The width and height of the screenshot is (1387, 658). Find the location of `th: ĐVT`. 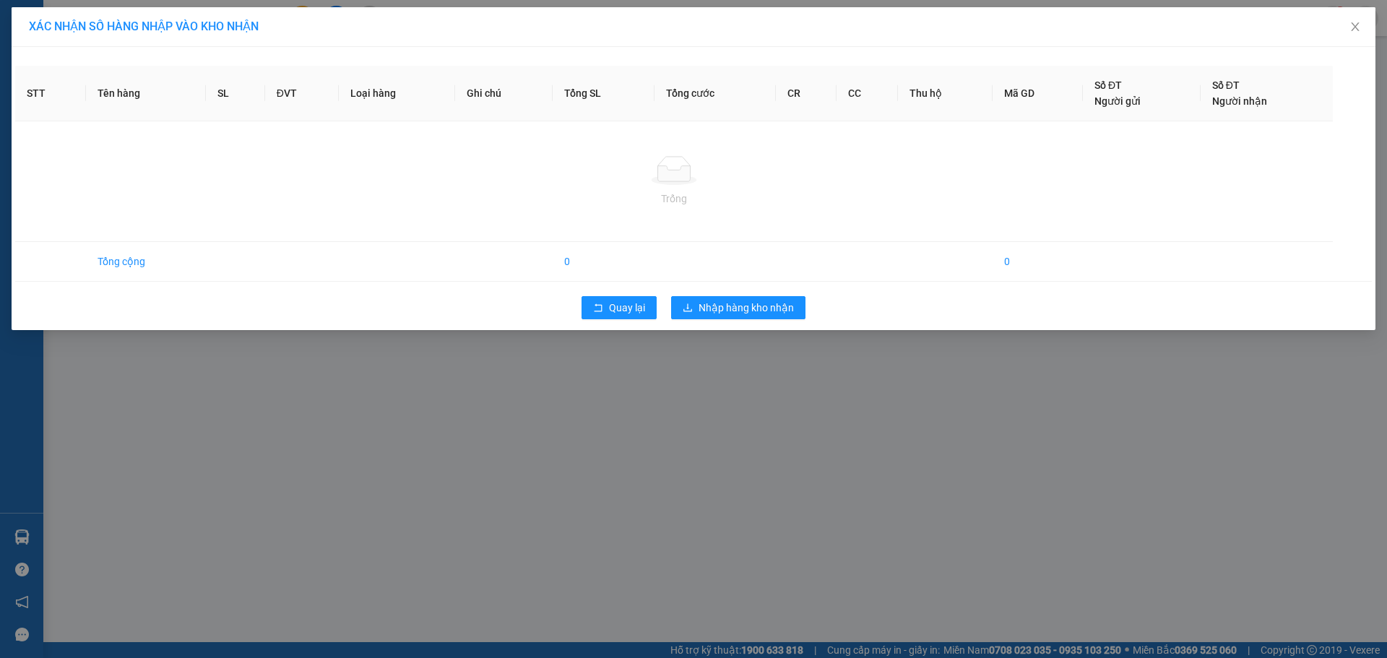

th: ĐVT is located at coordinates (302, 93).